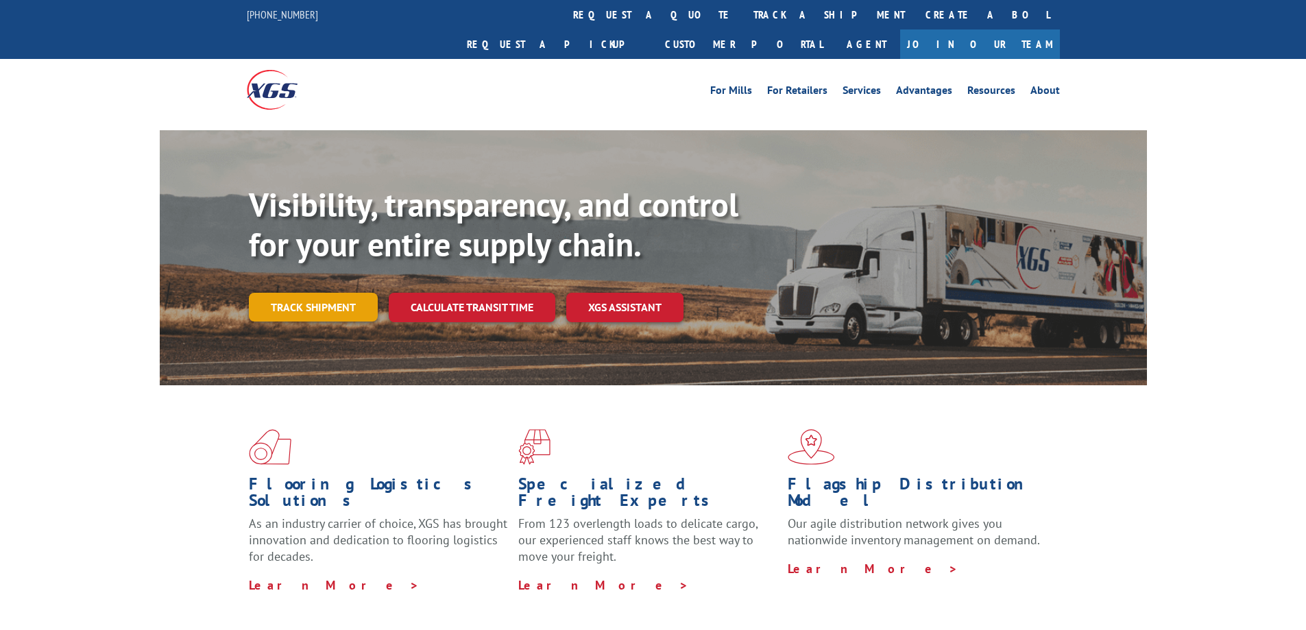  I want to click on img: xgs-icon-flagship-distribution-model-red, so click(811, 447).